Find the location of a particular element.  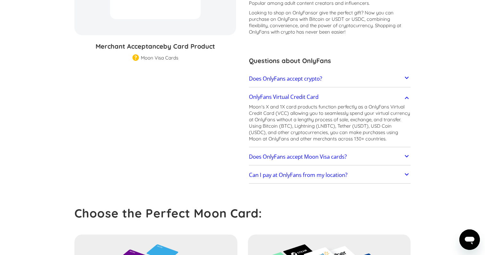

h3: Merchant Acceptance is located at coordinates (155, 46).